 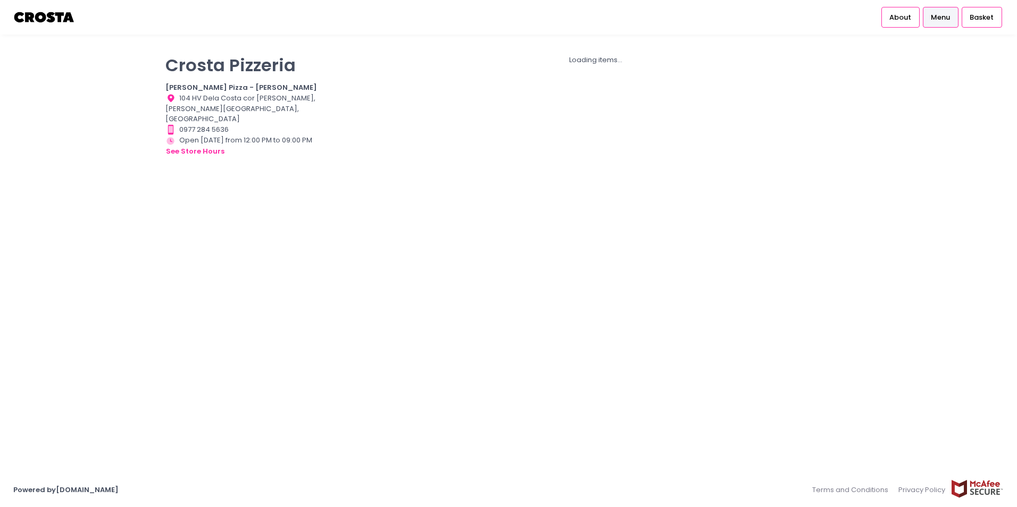 I want to click on span: About, so click(x=900, y=18).